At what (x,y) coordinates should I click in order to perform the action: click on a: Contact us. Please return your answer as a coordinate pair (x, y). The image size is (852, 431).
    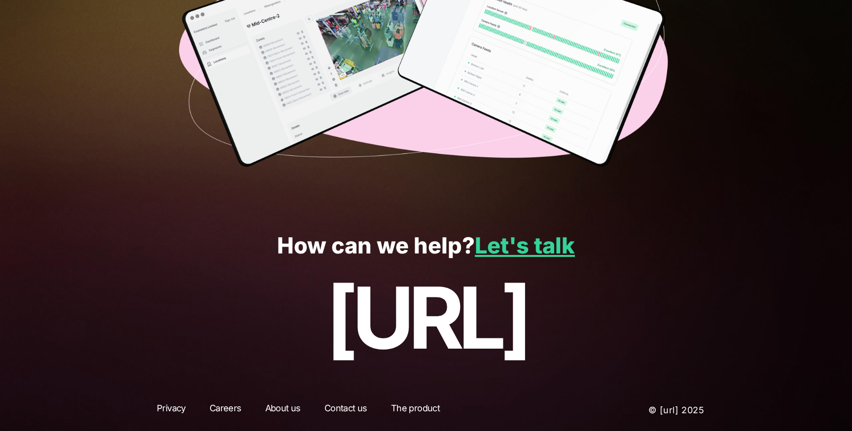
    Looking at the image, I should click on (346, 410).